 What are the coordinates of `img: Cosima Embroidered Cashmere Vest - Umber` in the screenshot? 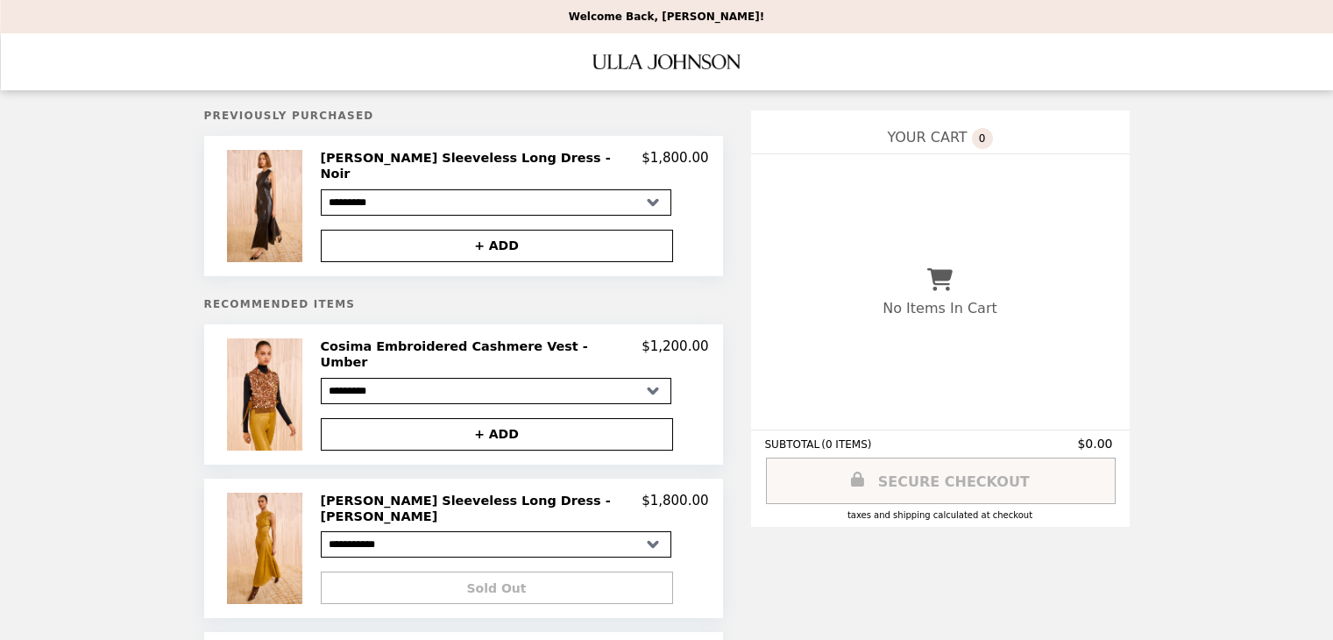 It's located at (266, 394).